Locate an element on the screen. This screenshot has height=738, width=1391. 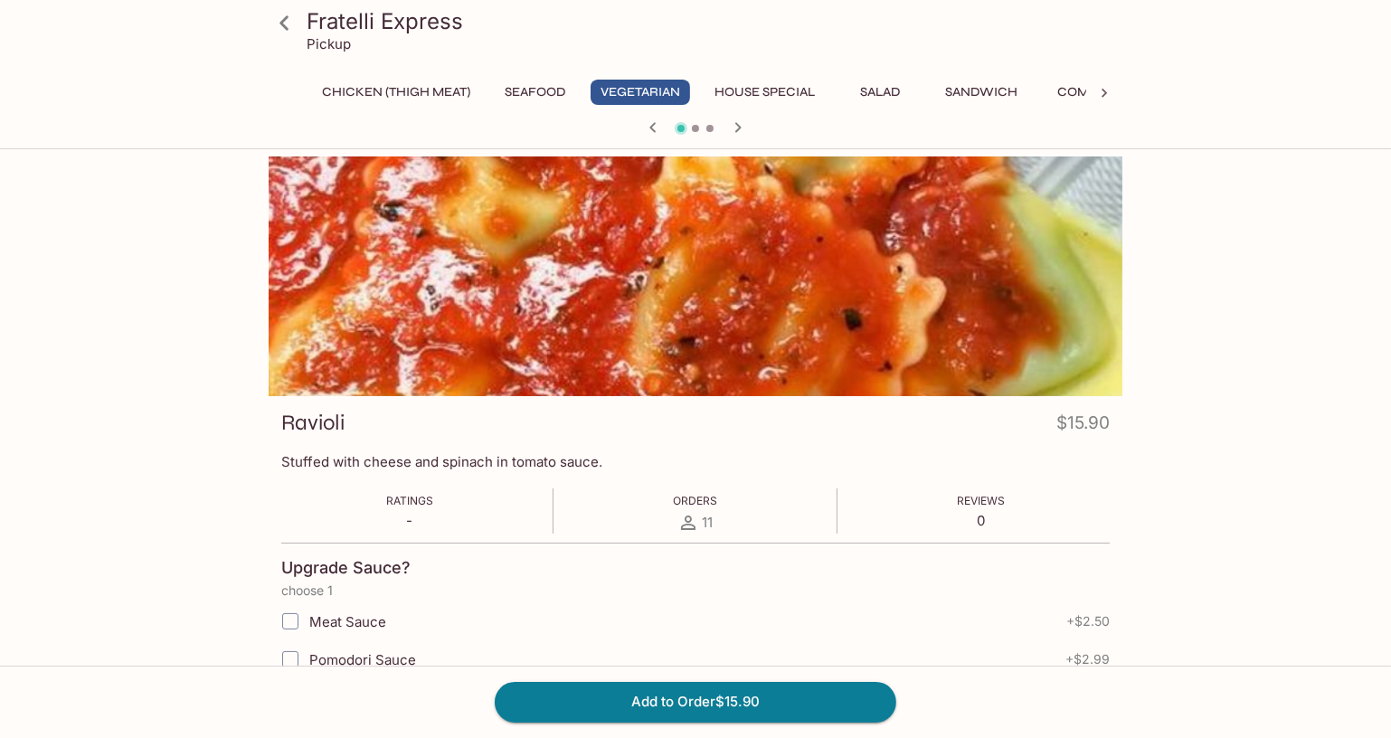
button: Sandwich is located at coordinates (981, 92).